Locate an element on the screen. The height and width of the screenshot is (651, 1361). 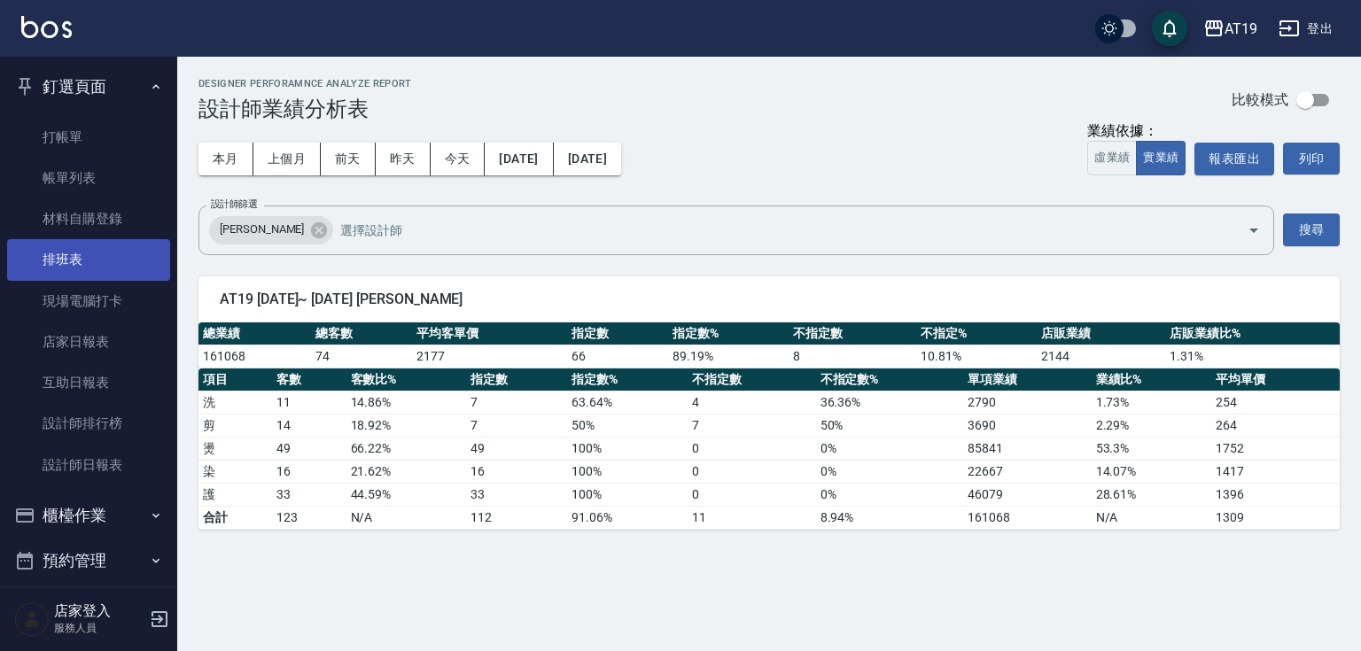
img: Person is located at coordinates (32, 619).